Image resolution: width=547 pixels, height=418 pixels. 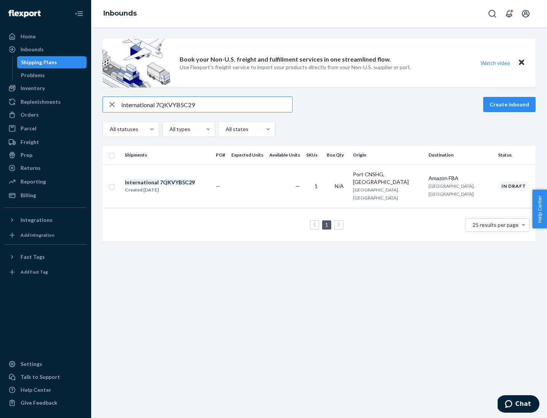 What do you see at coordinates (495, 225) in the screenshot?
I see `span: 25 results per page` at bounding box center [495, 225].